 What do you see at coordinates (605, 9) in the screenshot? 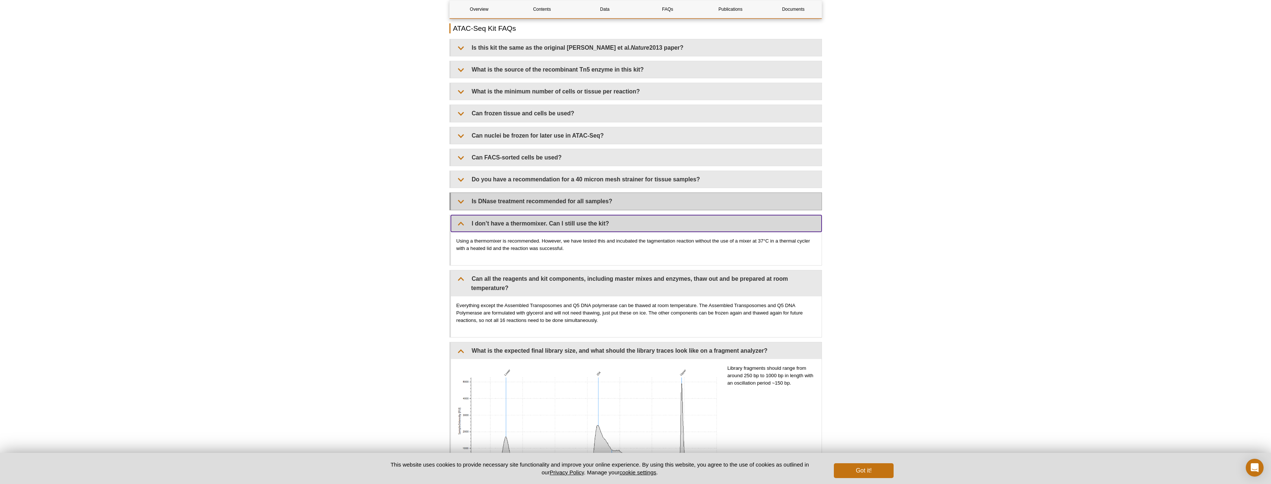
I see `a: Data` at bounding box center [605, 9].